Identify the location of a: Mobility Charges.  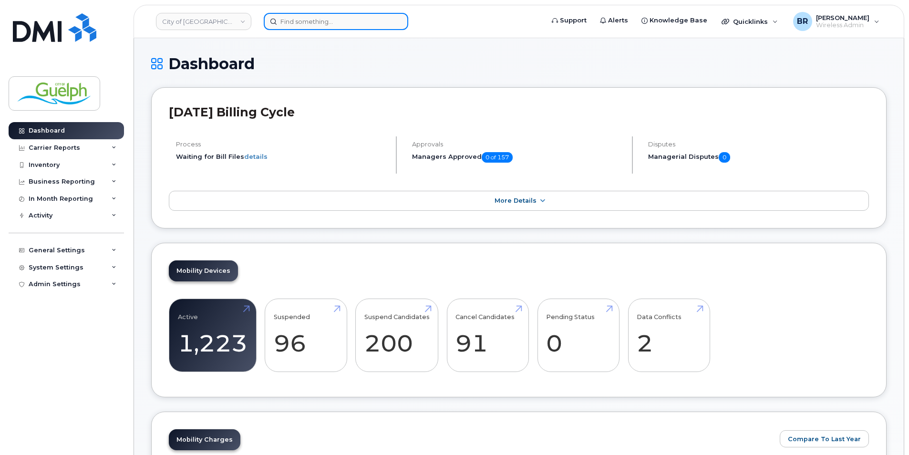
(205, 440).